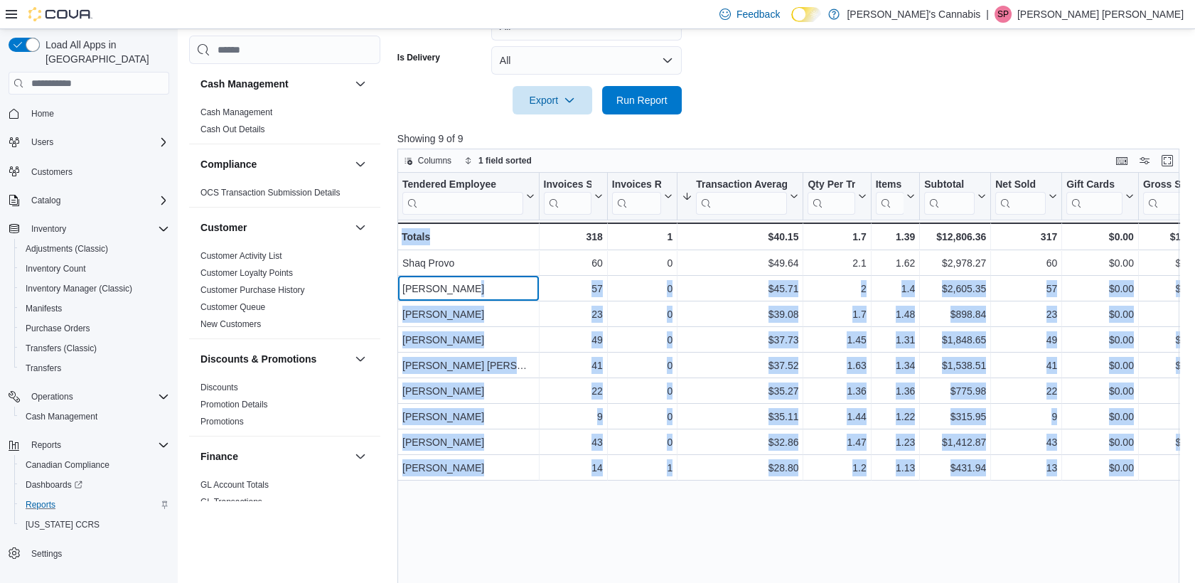 This screenshot has height=583, width=1195. I want to click on div: Discounts & Promotions, so click(284, 407).